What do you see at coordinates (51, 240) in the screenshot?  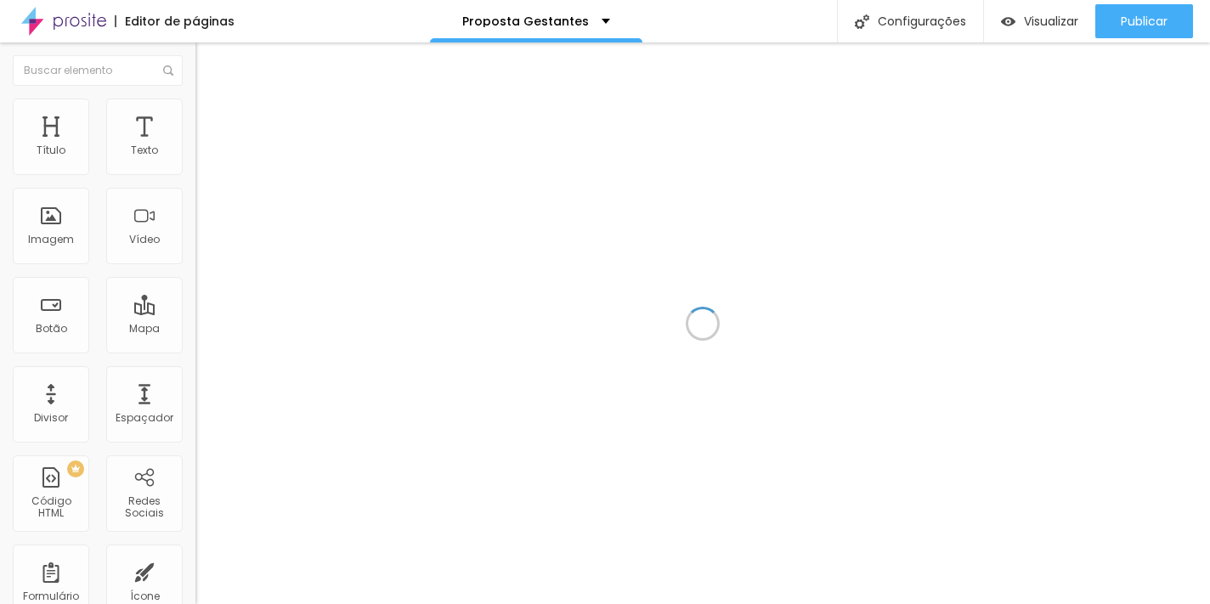 I see `div: Imagem` at bounding box center [51, 240].